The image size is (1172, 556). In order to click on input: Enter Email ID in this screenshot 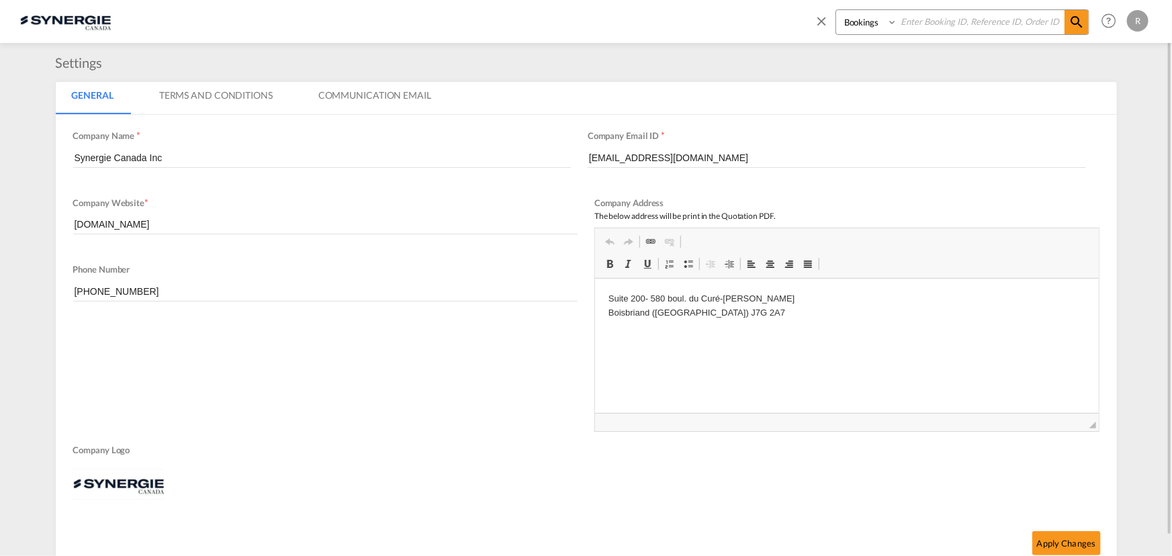, I will do `click(837, 158)`.